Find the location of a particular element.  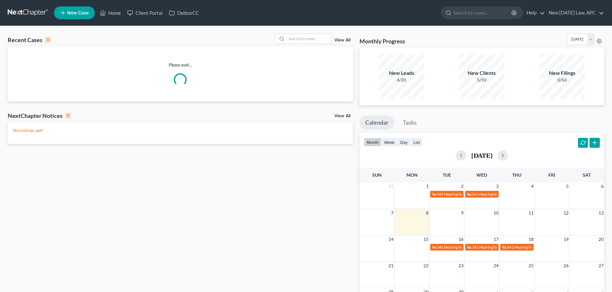

span: 18 is located at coordinates (531, 239).